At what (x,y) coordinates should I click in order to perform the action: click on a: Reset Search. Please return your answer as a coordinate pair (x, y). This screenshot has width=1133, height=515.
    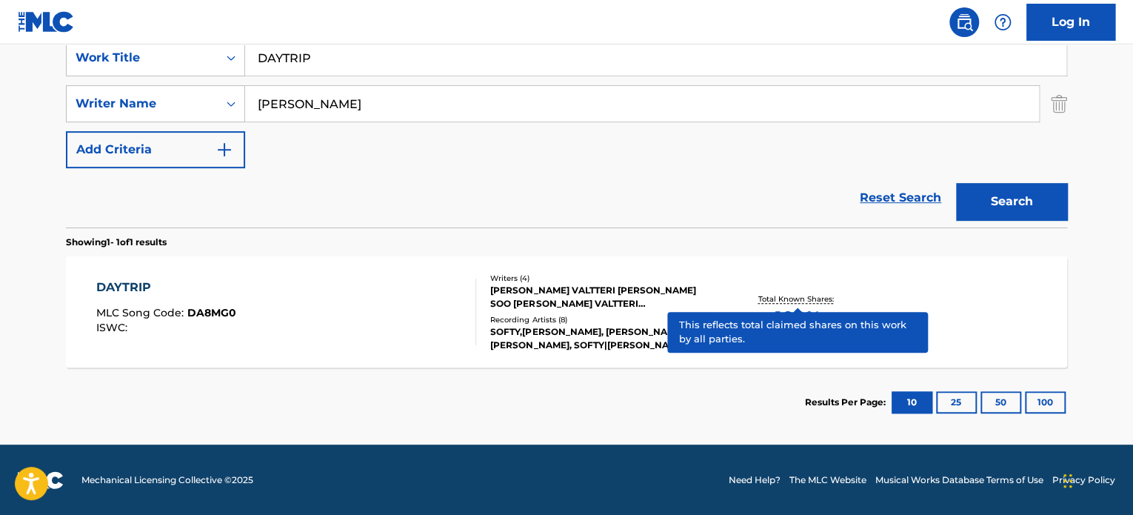
    Looking at the image, I should click on (901, 198).